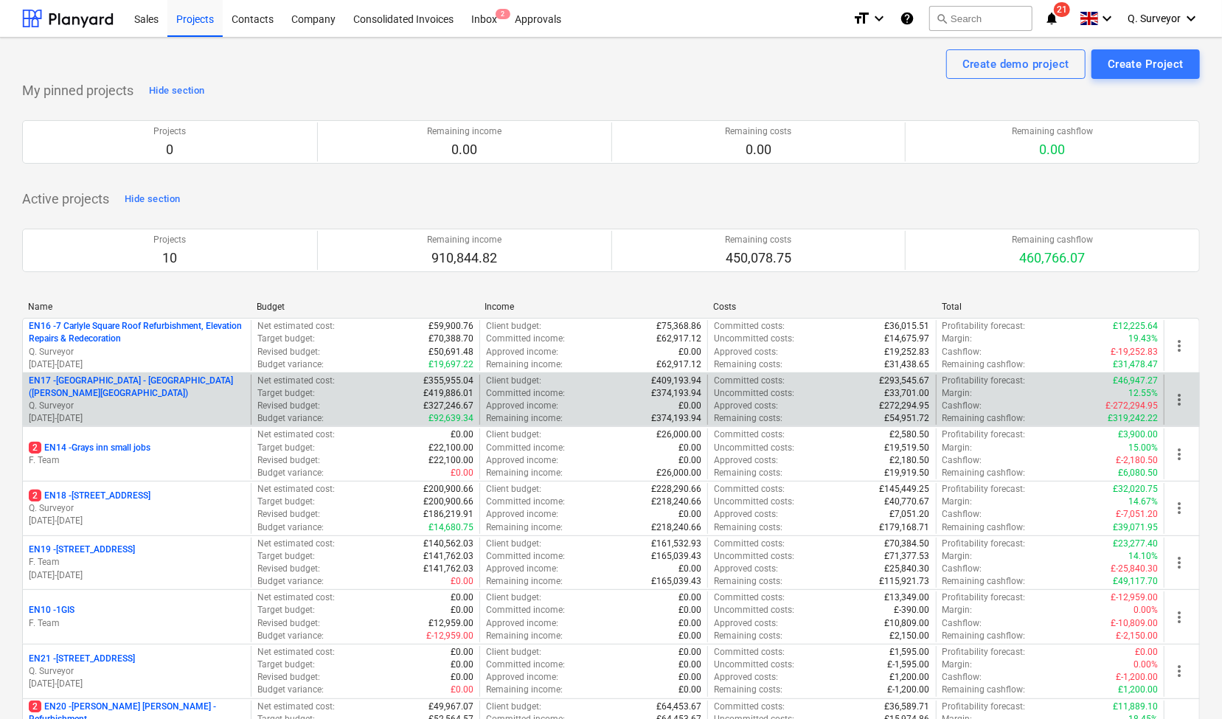 The width and height of the screenshot is (1222, 719). What do you see at coordinates (907, 352) in the screenshot?
I see `p: £19,252.83` at bounding box center [907, 352].